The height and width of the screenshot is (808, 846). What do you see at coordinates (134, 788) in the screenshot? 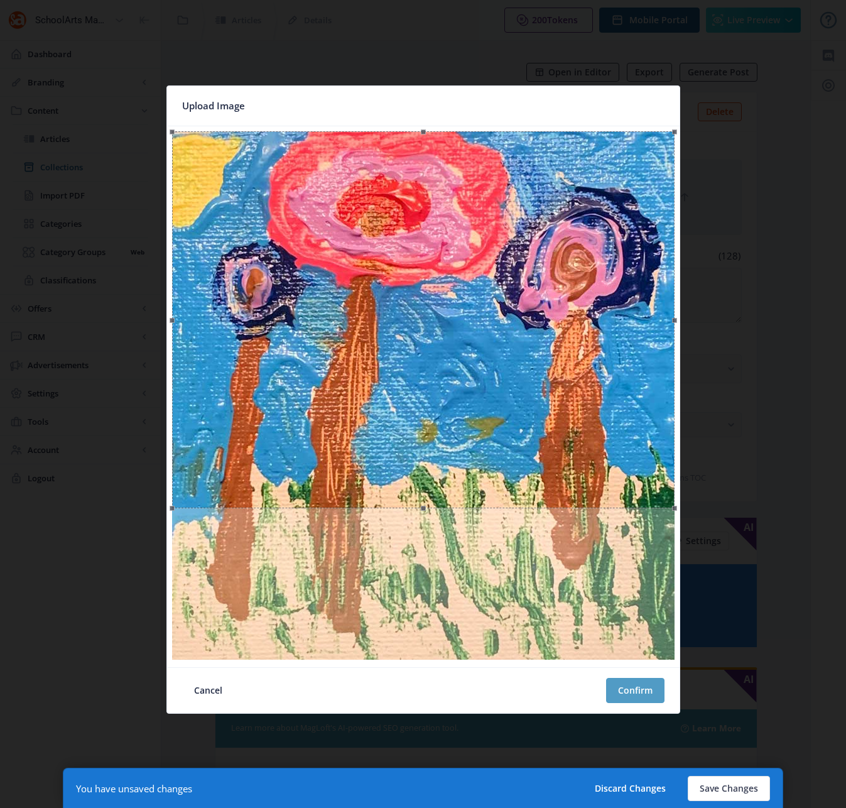
I see `div: You have unsaved changes` at bounding box center [134, 788].